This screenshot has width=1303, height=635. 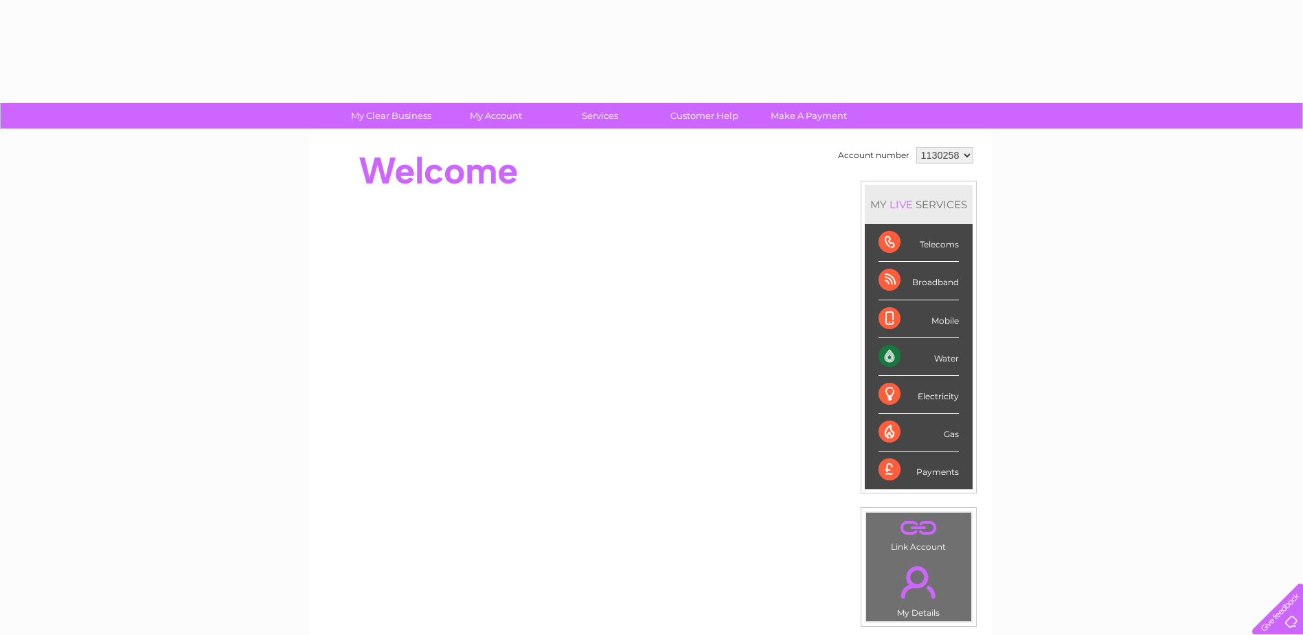 I want to click on div: Telecoms, so click(x=919, y=243).